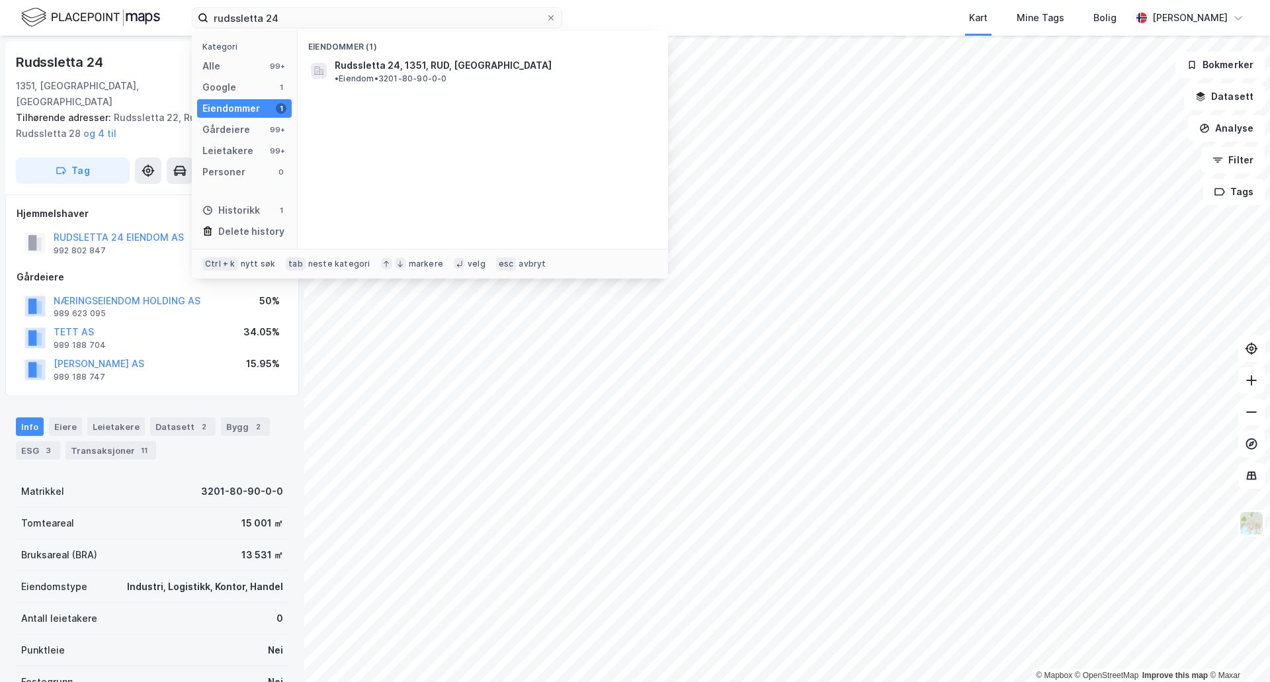 The width and height of the screenshot is (1270, 682). What do you see at coordinates (262, 523) in the screenshot?
I see `div: 15 001 ㎡` at bounding box center [262, 523].